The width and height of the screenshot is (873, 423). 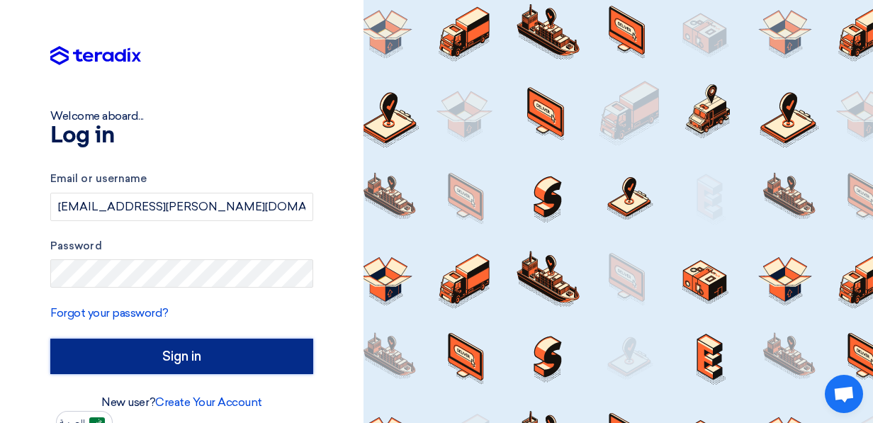 I want to click on h1: Log in, so click(x=181, y=136).